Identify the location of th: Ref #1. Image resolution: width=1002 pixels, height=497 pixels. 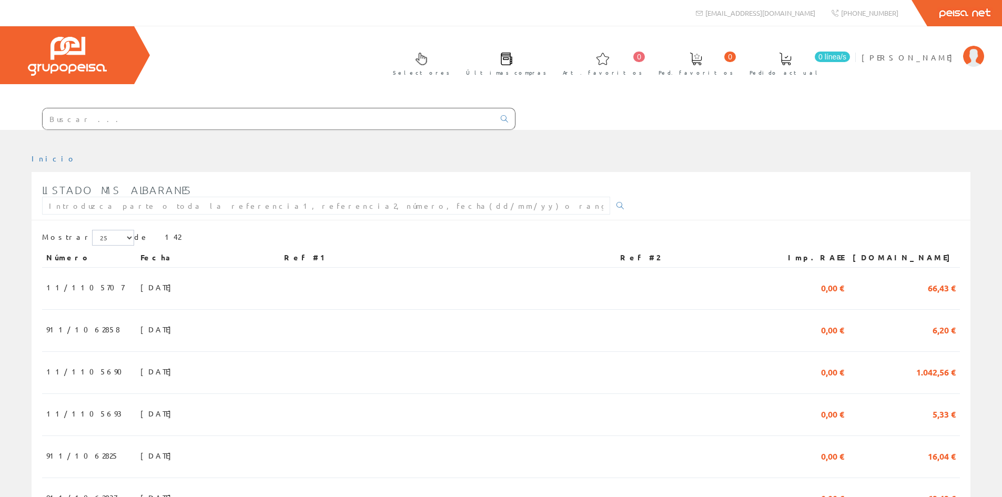
(447, 258).